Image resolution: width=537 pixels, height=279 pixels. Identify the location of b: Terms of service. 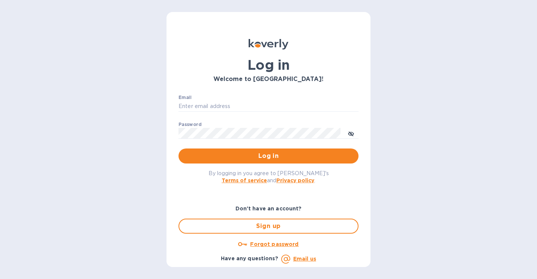
(244, 180).